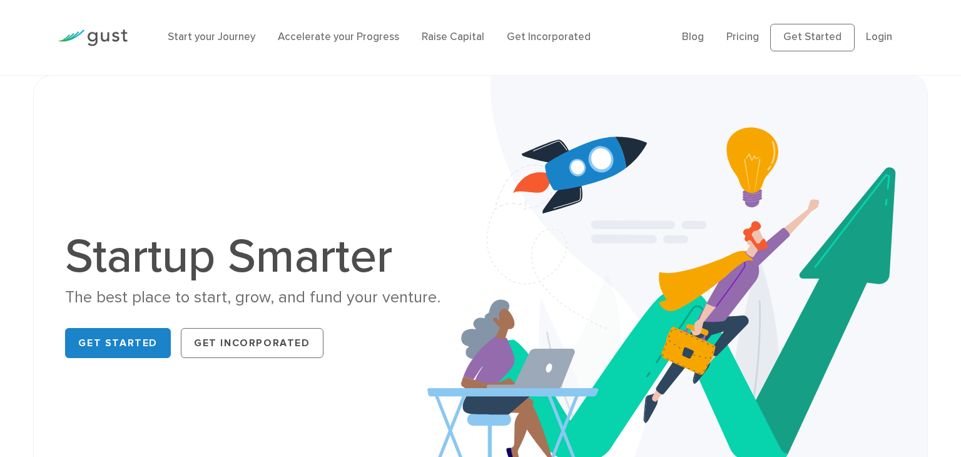 This screenshot has width=961, height=457. I want to click on a: Accelerate your Progress, so click(339, 37).